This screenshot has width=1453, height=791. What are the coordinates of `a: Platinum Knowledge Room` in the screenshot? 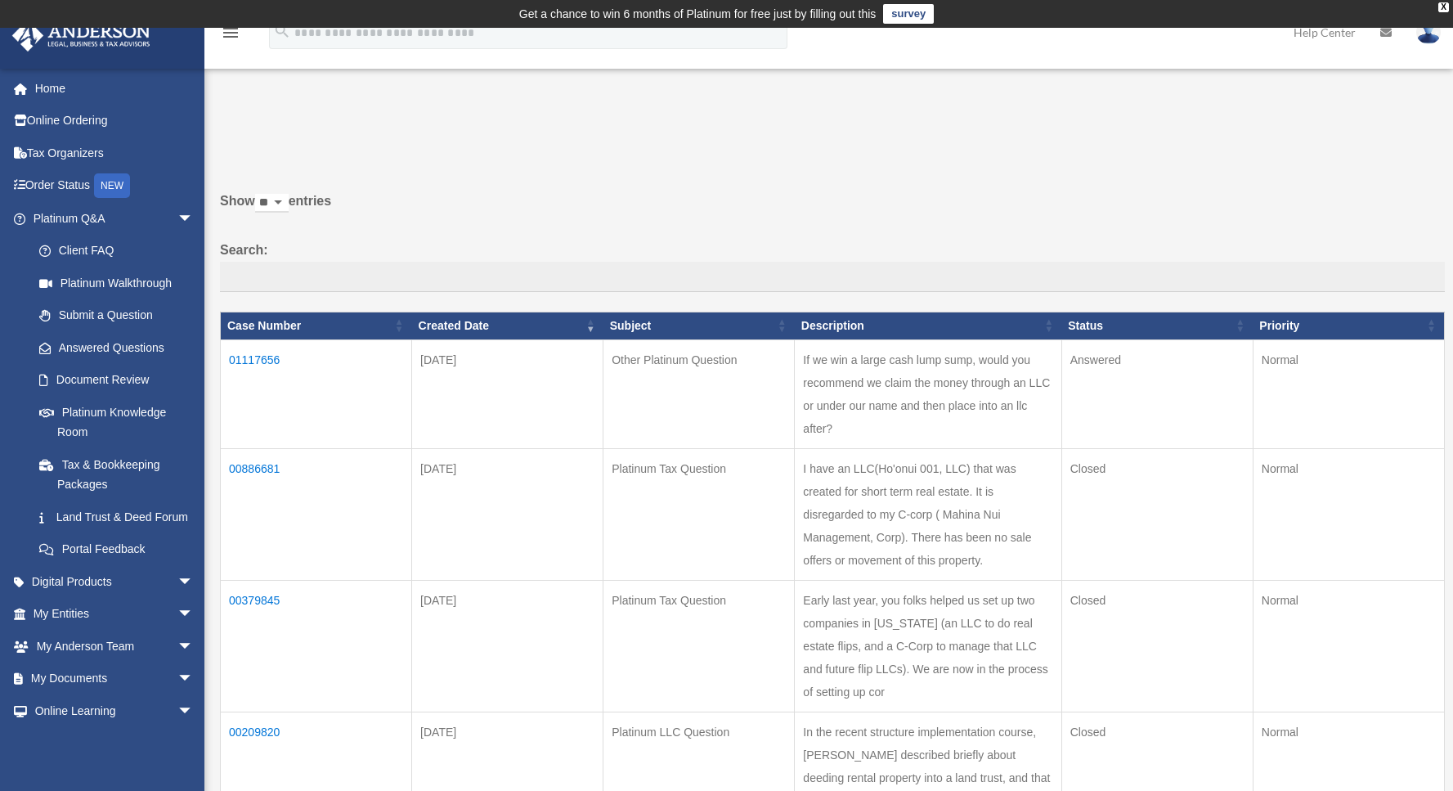 It's located at (116, 422).